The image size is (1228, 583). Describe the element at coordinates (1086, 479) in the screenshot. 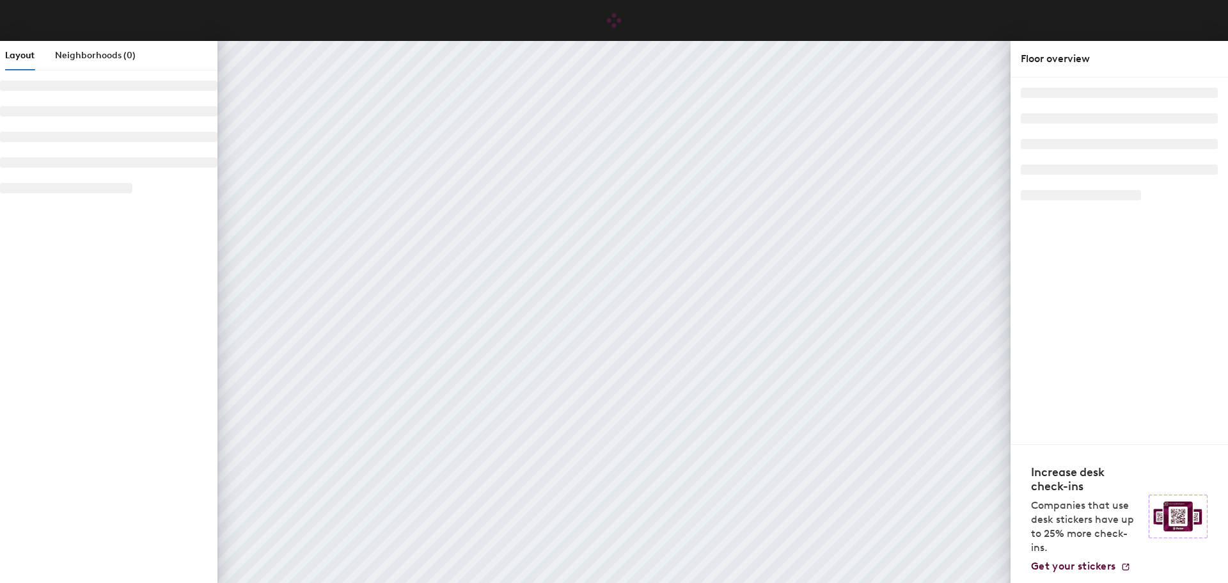

I see `h4: Increase desk check-ins` at that location.